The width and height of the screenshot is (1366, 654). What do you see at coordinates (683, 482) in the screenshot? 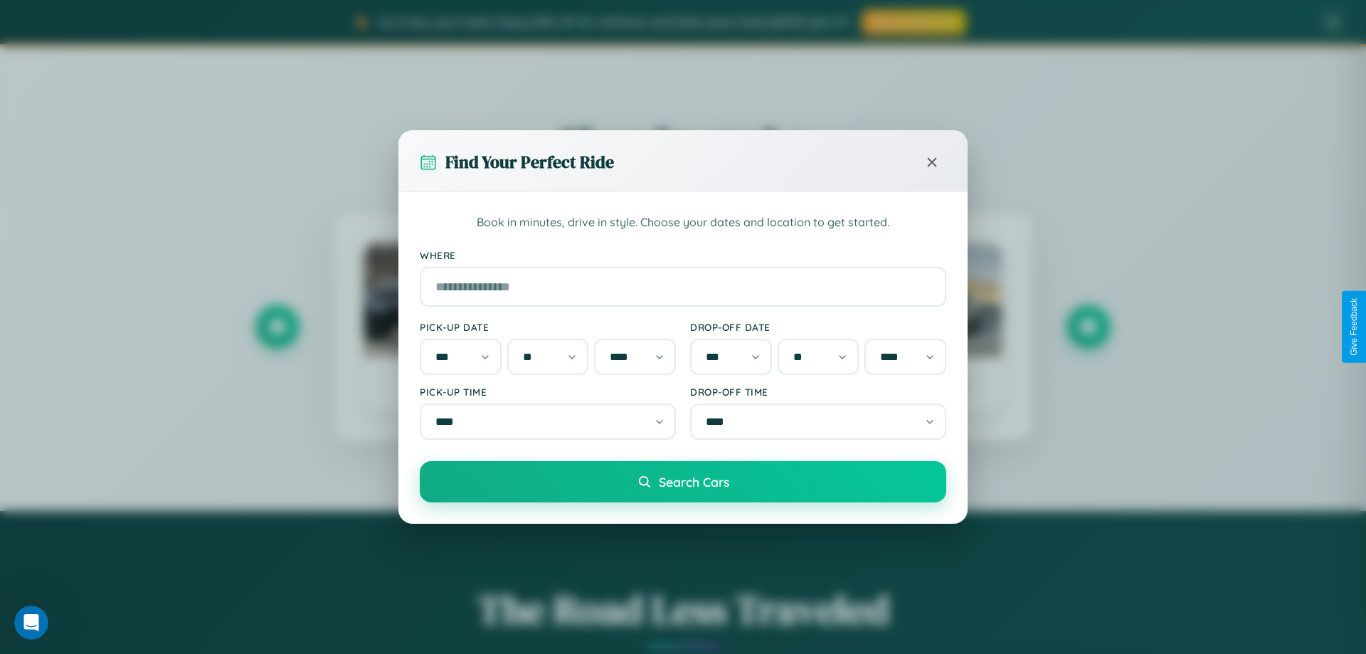
I see `button: Search Cars` at bounding box center [683, 482].